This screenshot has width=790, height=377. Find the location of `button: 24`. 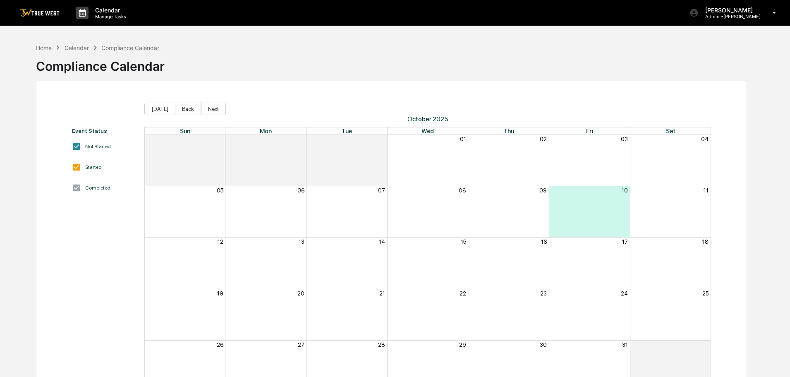

button: 24 is located at coordinates (624, 293).